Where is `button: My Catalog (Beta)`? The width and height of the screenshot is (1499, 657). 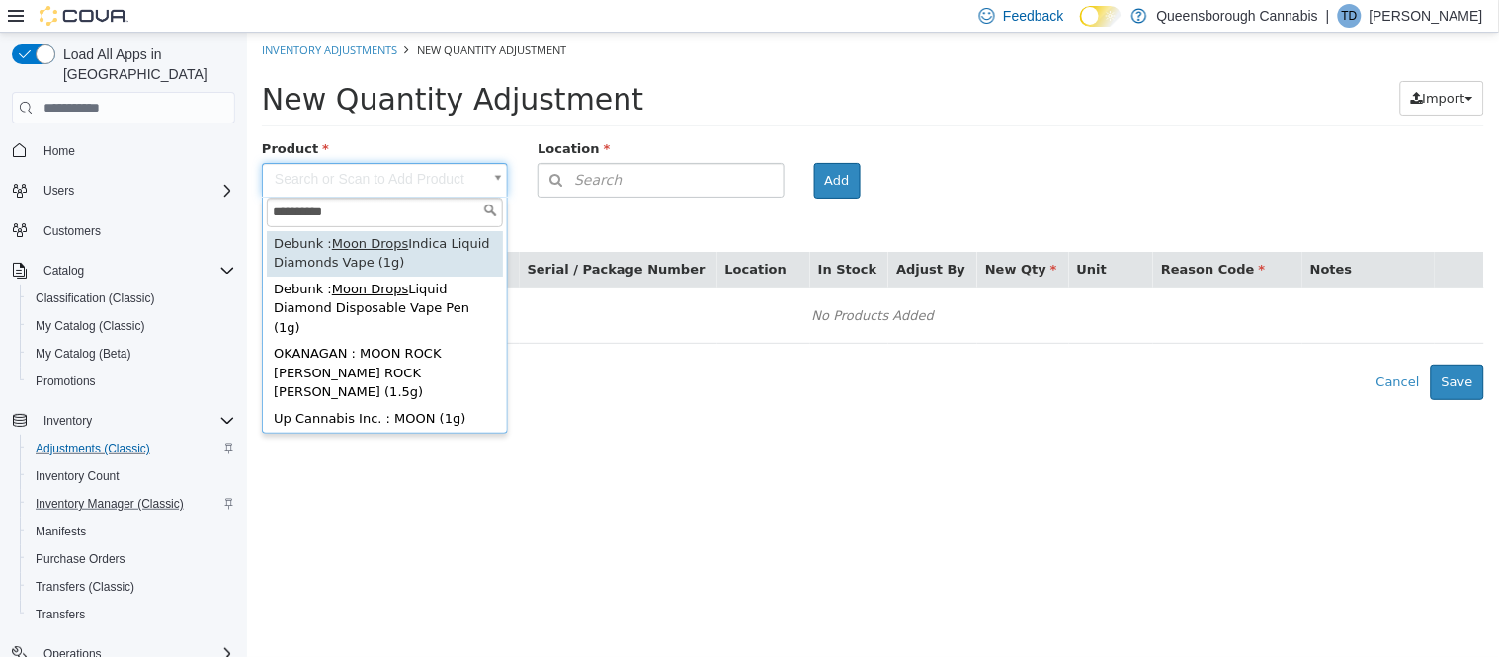
button: My Catalog (Beta) is located at coordinates (131, 354).